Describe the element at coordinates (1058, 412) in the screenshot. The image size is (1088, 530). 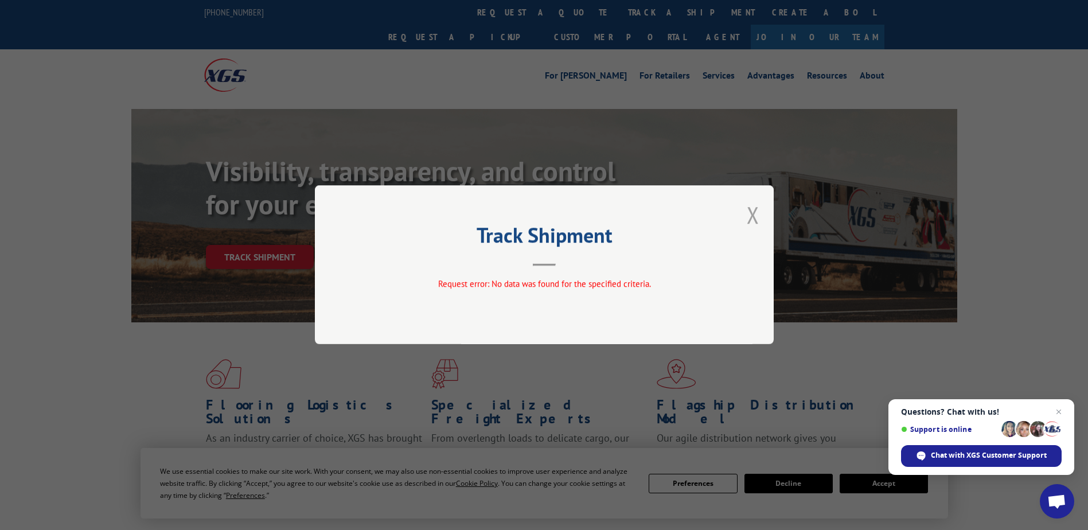
I see `span: Close chat` at that location.